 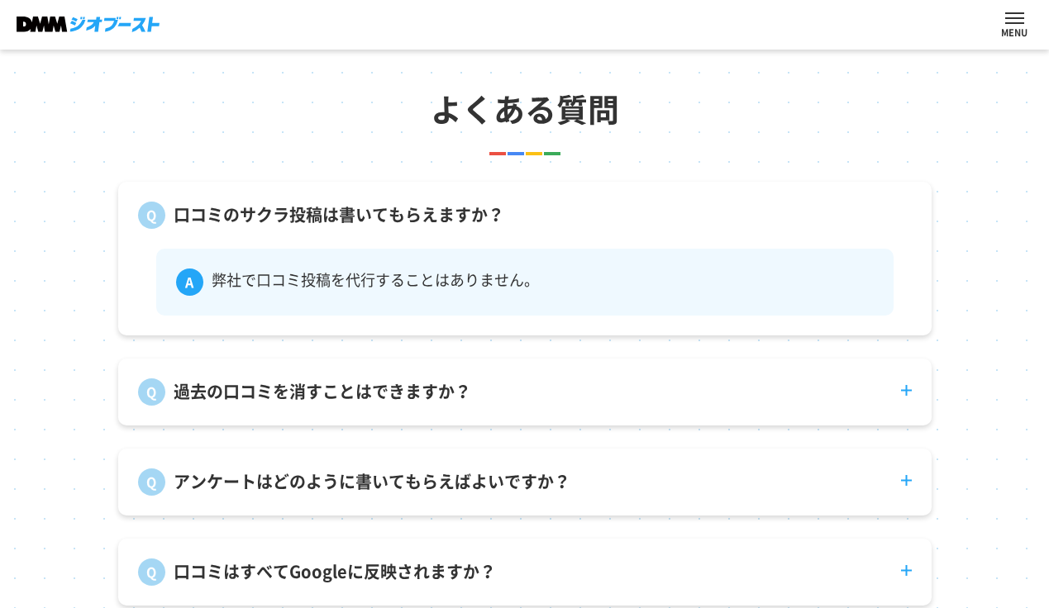 I want to click on p: 弊社で口コミ投稿を代行することはありません。, so click(x=375, y=282).